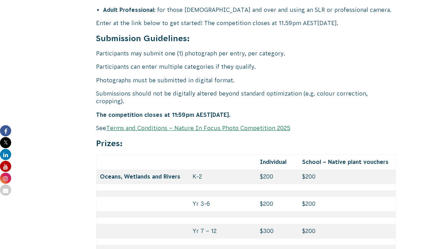 Image resolution: width=429 pixels, height=249 pixels. Describe the element at coordinates (198, 128) in the screenshot. I see `a: Terms and Conditions – Nature In Focus Photo Competition 2025` at that location.